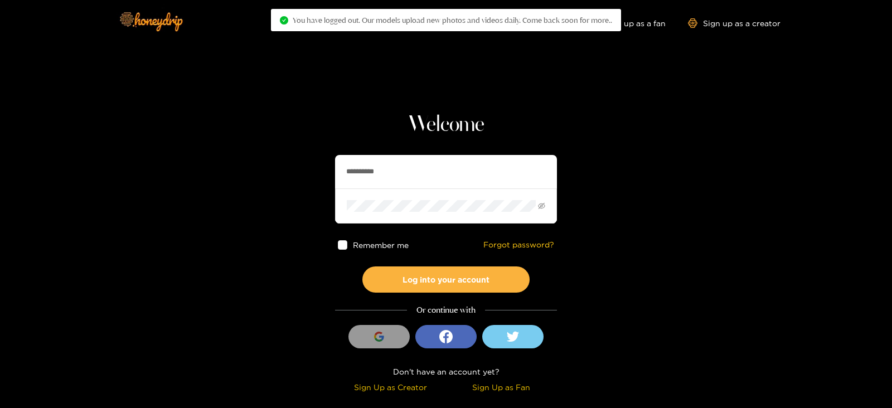  Describe the element at coordinates (518, 245) in the screenshot. I see `a: Forgot password?` at that location.